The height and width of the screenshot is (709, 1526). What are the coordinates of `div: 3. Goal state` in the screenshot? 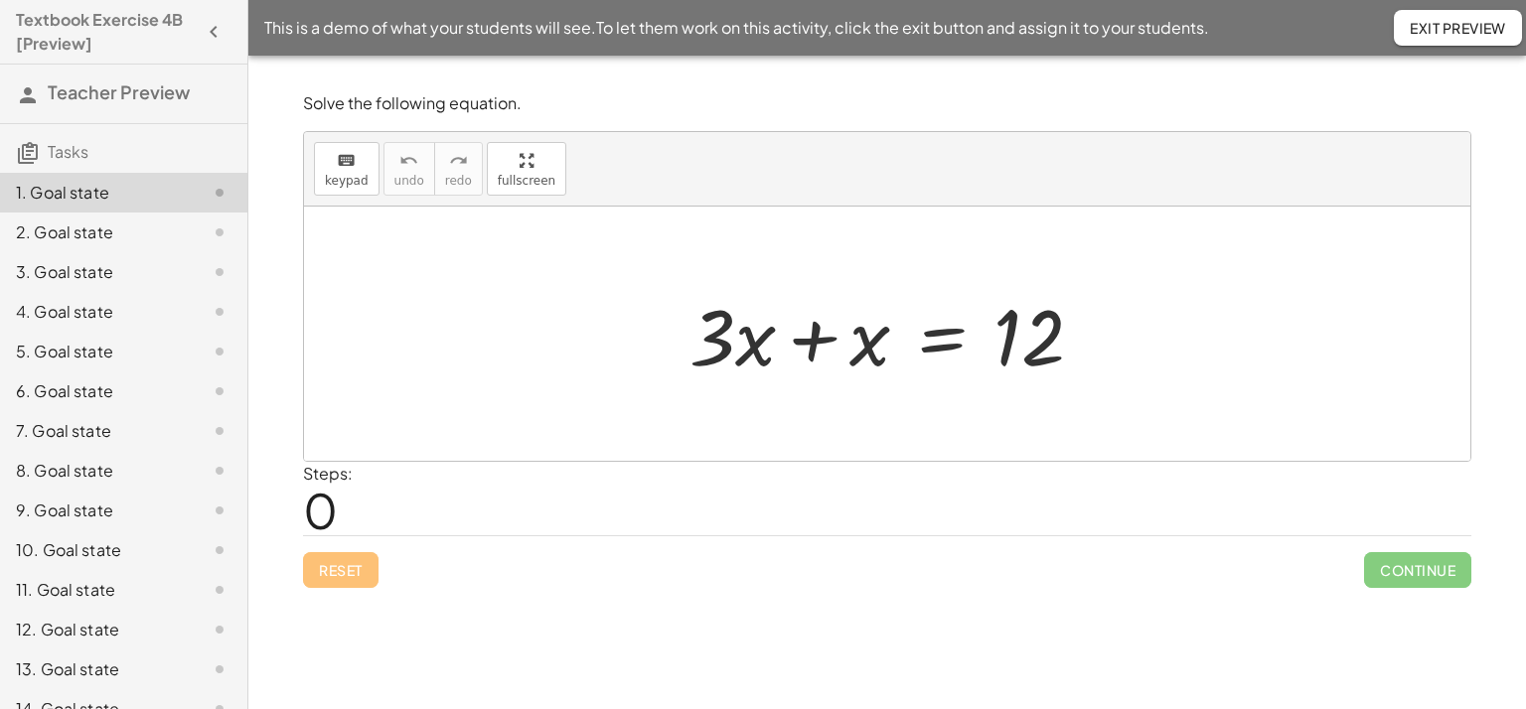 It's located at (95, 272).